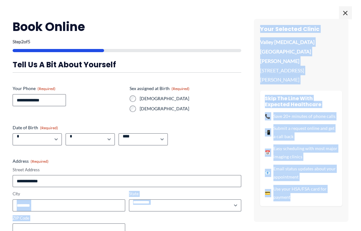 This screenshot has height=231, width=361. What do you see at coordinates (69, 218) in the screenshot?
I see `label: ZIP Code` at bounding box center [69, 218].